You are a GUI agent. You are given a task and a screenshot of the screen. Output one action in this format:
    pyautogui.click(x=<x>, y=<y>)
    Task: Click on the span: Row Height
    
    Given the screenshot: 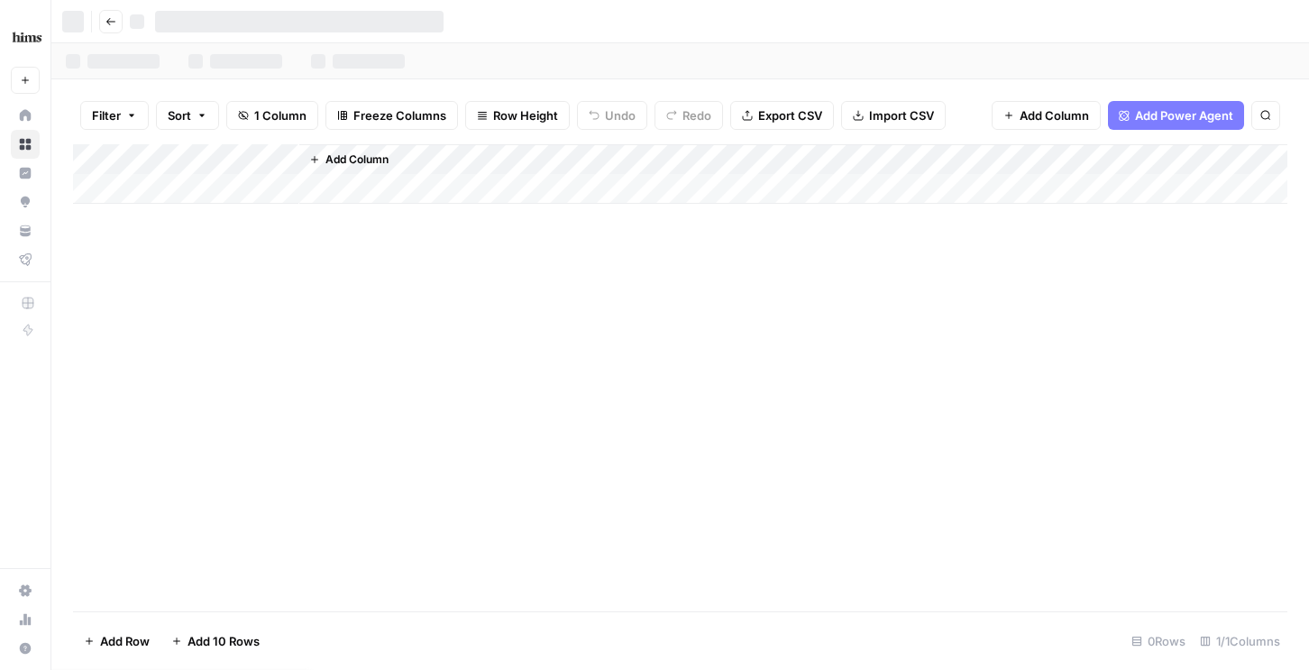 What is the action you would take?
    pyautogui.click(x=525, y=115)
    